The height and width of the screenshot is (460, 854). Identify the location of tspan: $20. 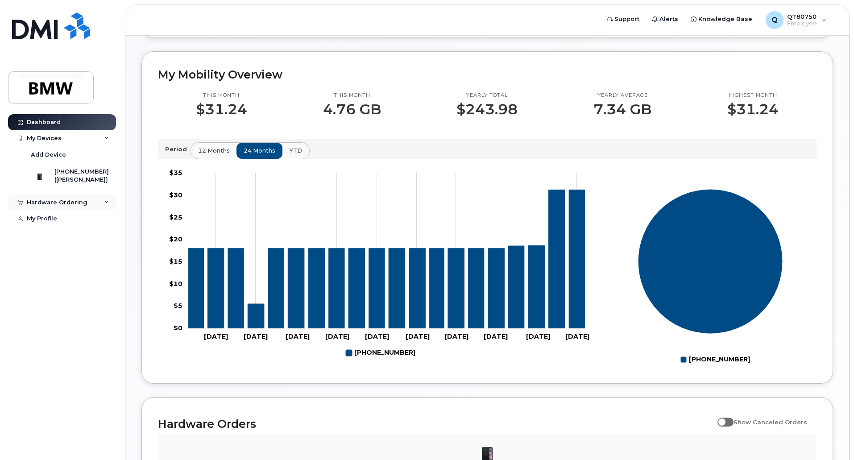
(176, 239).